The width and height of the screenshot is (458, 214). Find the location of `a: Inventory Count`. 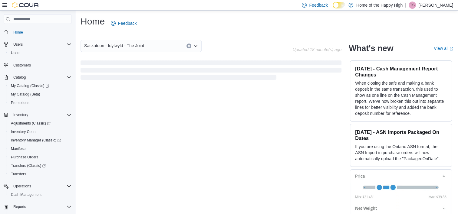

a: Inventory Count is located at coordinates (24, 132).